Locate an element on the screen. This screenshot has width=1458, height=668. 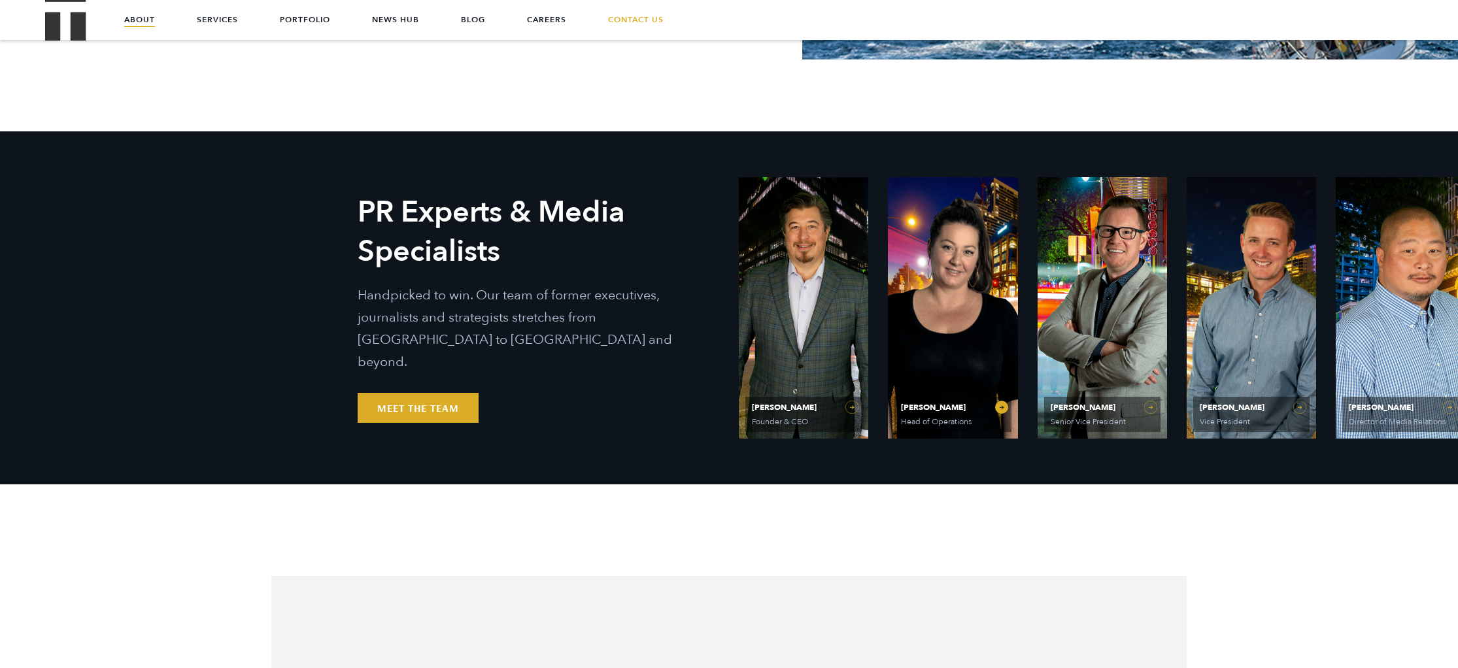
span: Senior Vice President is located at coordinates (1101, 422).